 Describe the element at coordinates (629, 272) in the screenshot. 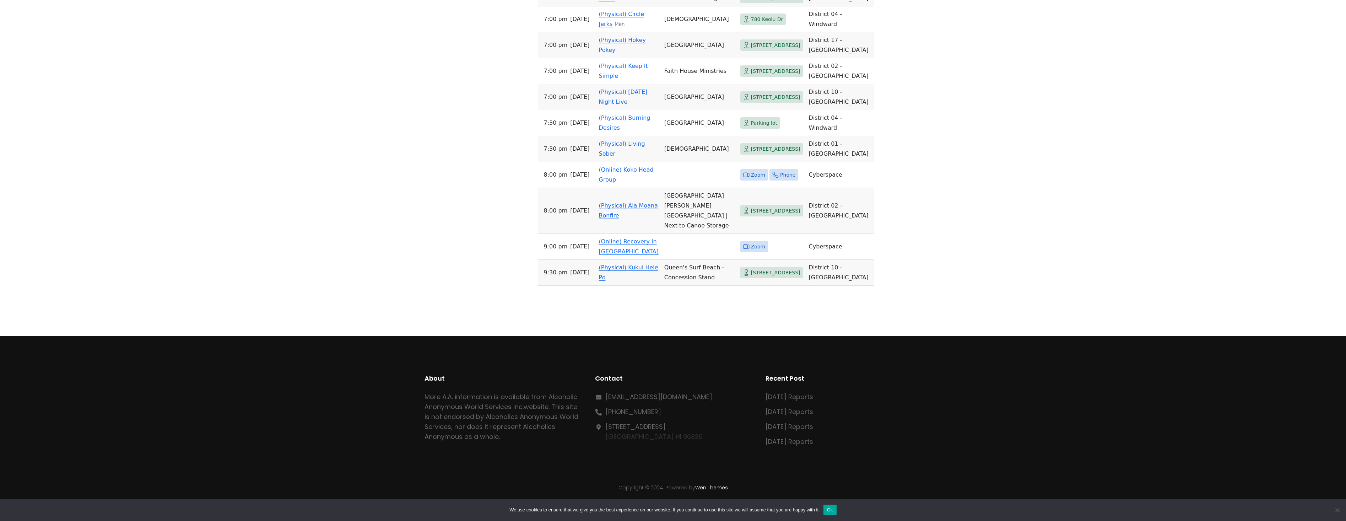

I see `a: (Physical) Kukui Hele Po` at that location.